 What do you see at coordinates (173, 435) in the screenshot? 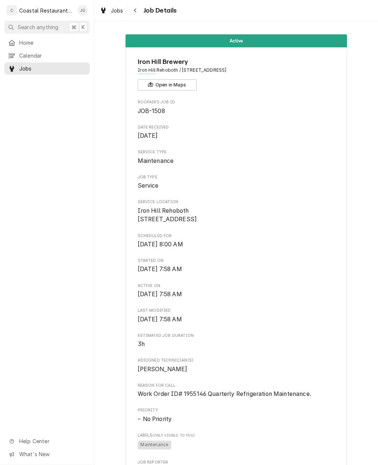
I see `span: (Only Visible to You)` at bounding box center [173, 435].